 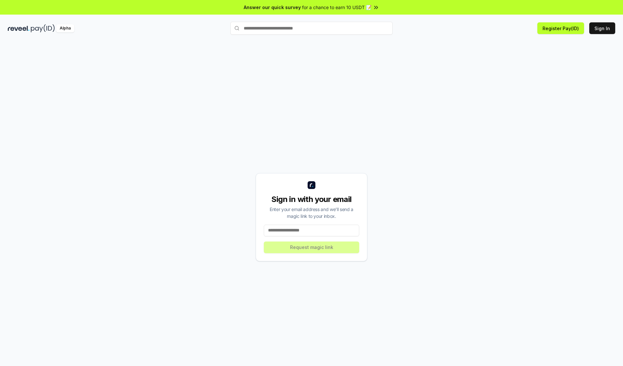 I want to click on img: pay_id, so click(x=43, y=28).